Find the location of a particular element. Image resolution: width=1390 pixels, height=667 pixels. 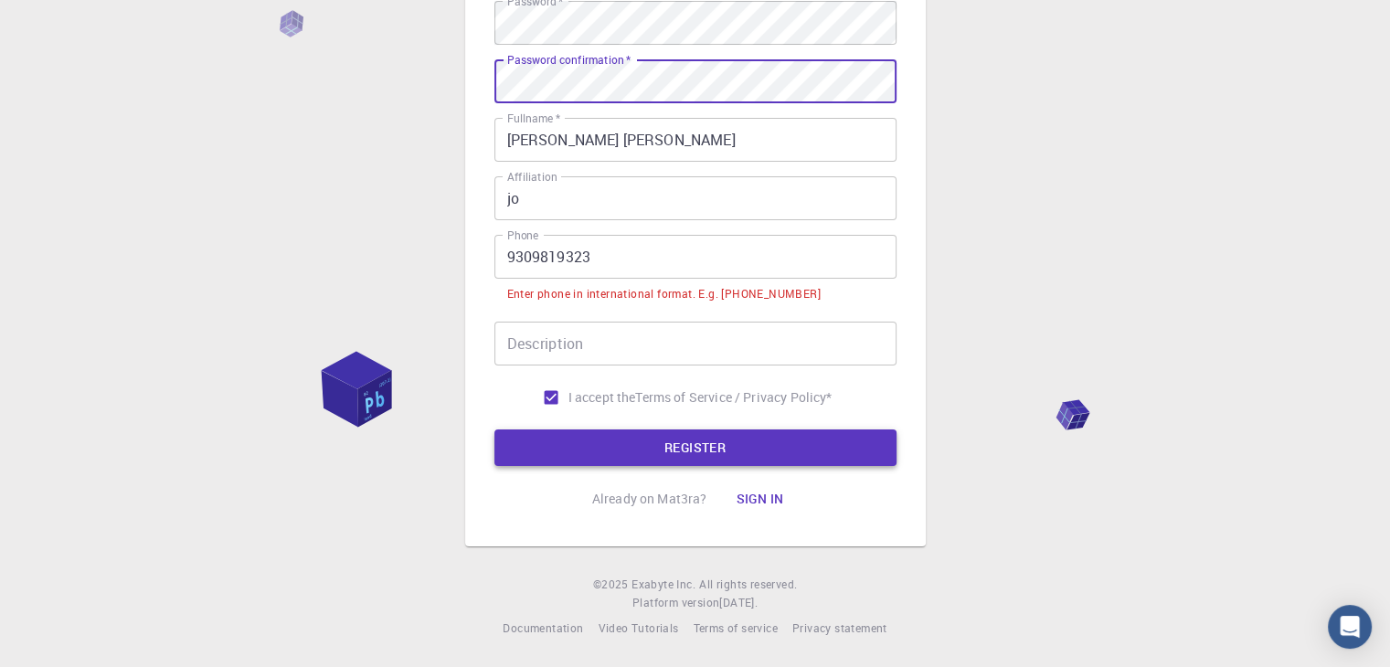

p: Already on Mat3ra? is located at coordinates (650, 499).